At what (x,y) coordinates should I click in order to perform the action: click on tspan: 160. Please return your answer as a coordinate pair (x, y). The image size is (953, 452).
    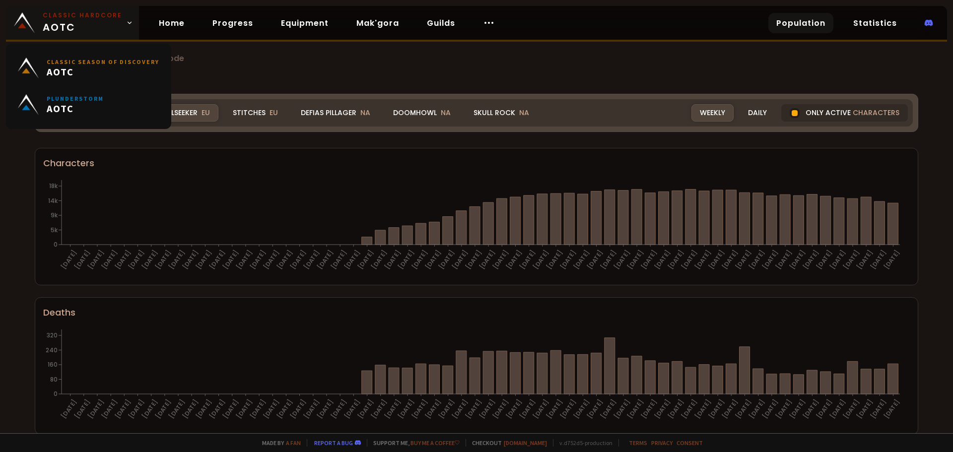
    Looking at the image, I should click on (53, 364).